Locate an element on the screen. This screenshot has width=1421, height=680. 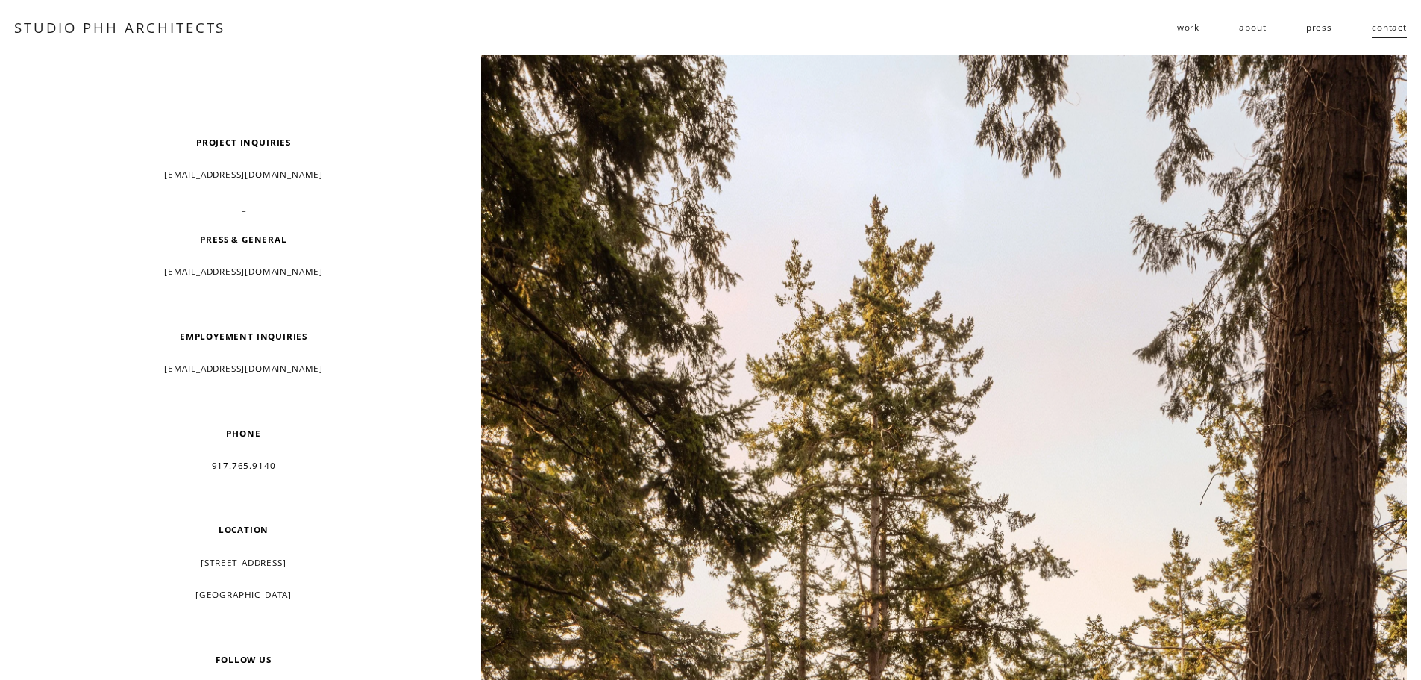
span: work is located at coordinates (1188, 27).